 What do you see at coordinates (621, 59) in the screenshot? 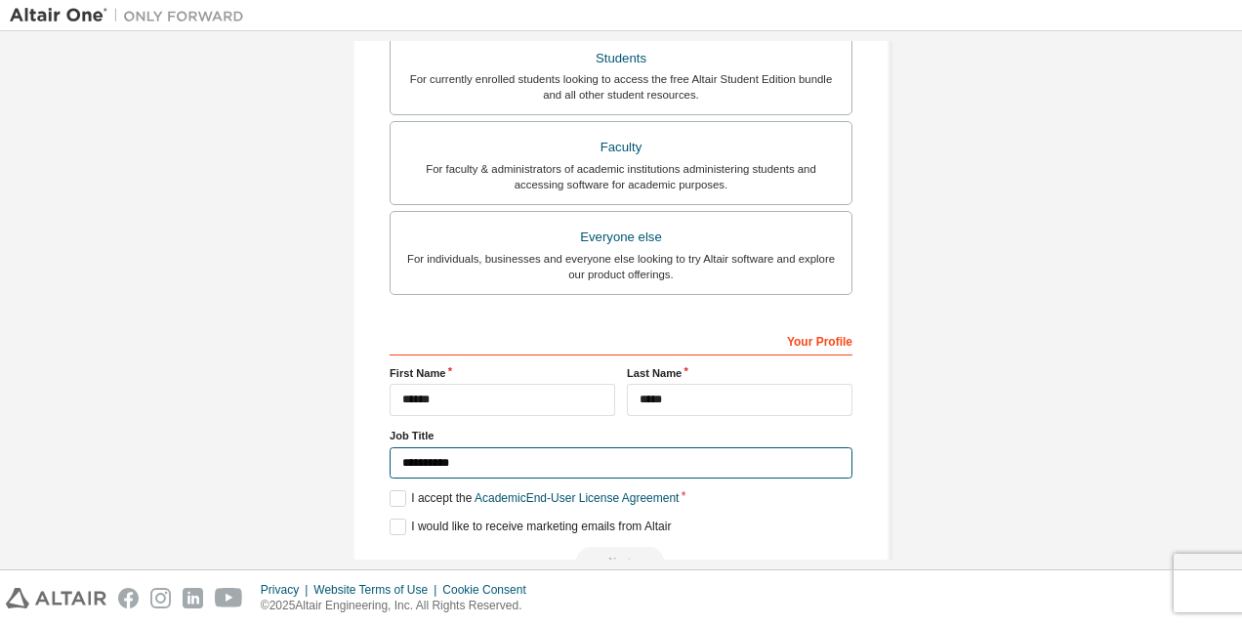
I see `div: Students` at bounding box center [621, 59].